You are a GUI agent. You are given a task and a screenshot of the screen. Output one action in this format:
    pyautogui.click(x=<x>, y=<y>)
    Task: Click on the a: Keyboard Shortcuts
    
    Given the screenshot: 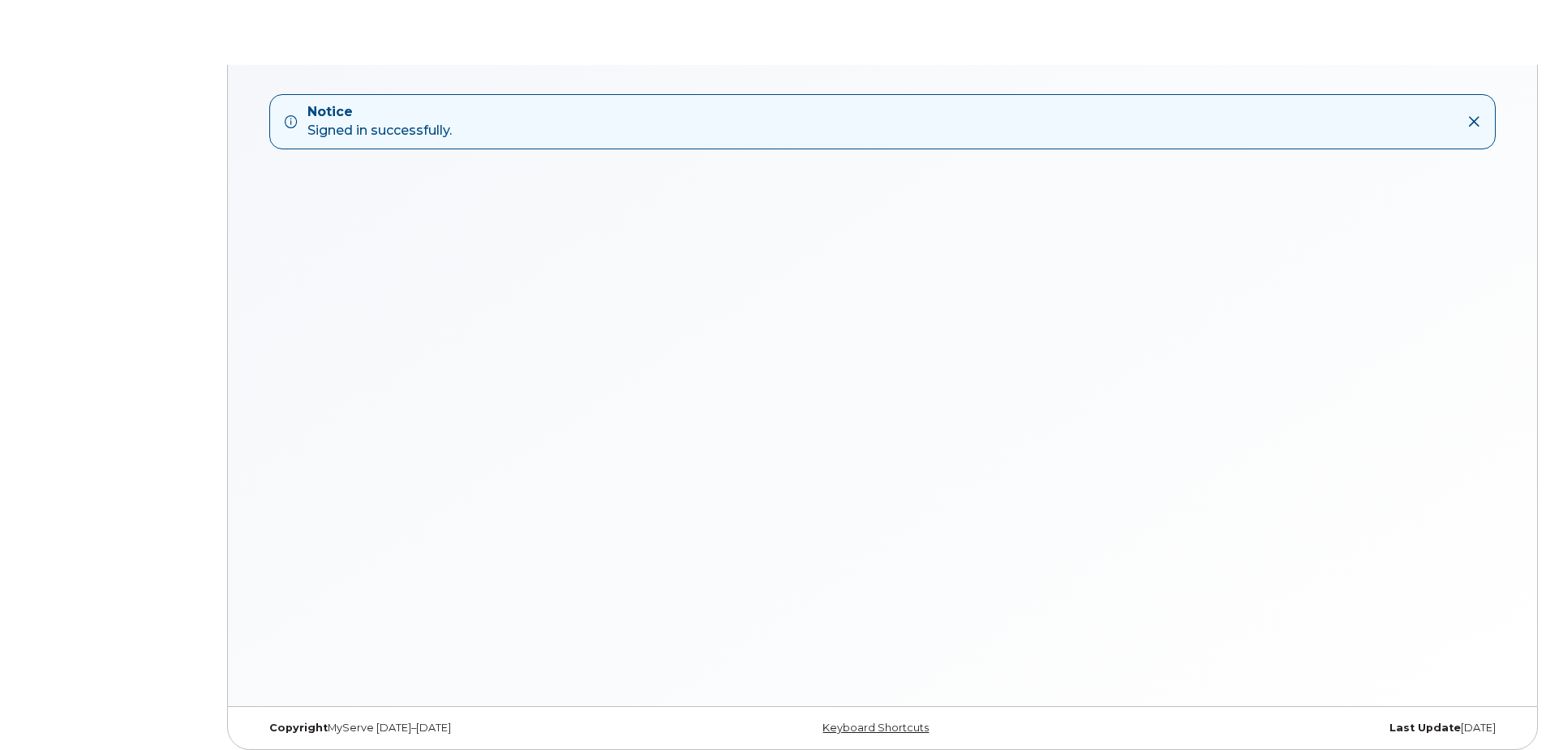 What is the action you would take?
    pyautogui.click(x=875, y=727)
    